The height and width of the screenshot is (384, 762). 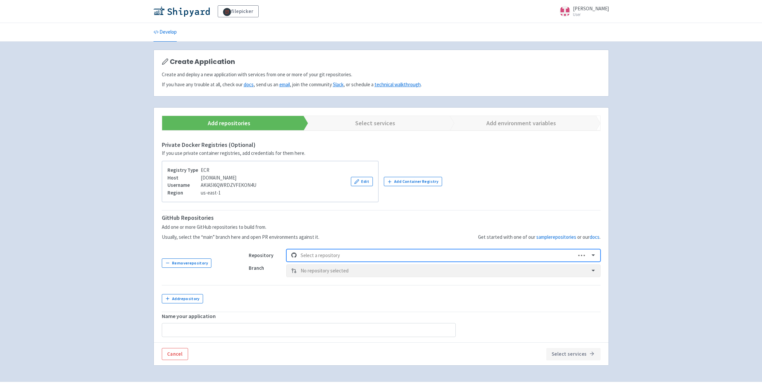 What do you see at coordinates (539, 237) in the screenshot?
I see `p: Get started with one of our or our .` at bounding box center [539, 237].